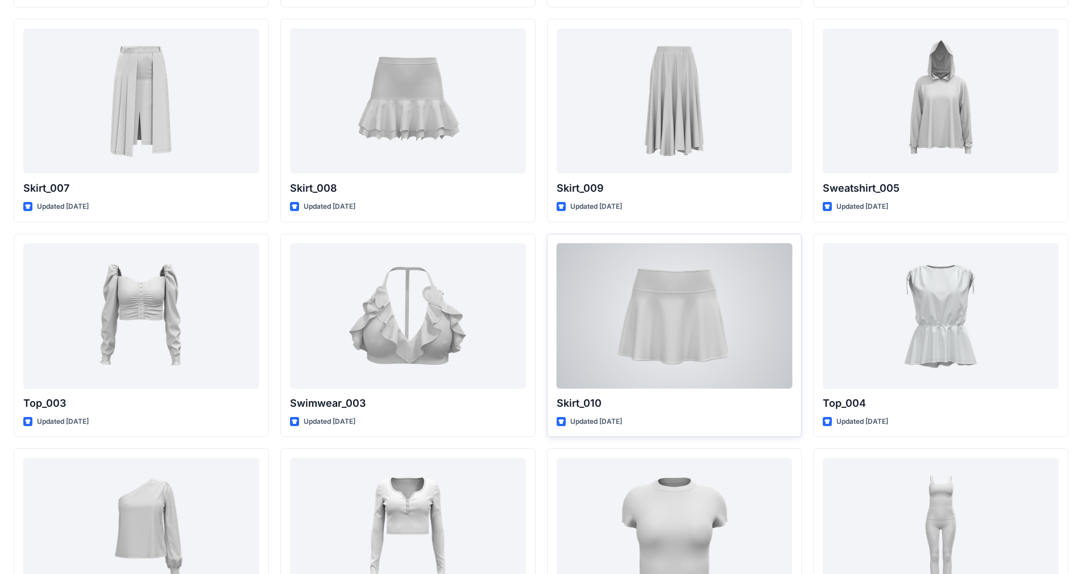 Image resolution: width=1082 pixels, height=574 pixels. I want to click on p: Top_004, so click(940, 403).